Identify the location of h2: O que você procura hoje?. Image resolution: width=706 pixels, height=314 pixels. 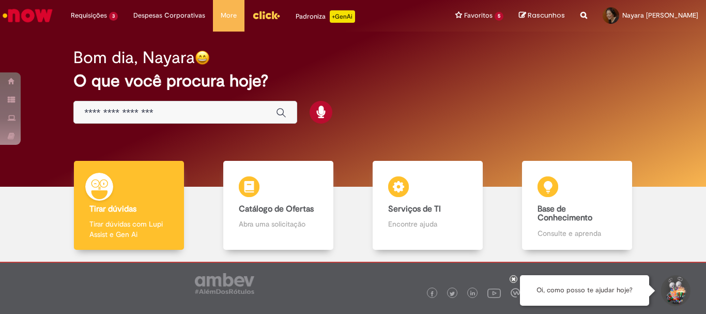
(353, 81).